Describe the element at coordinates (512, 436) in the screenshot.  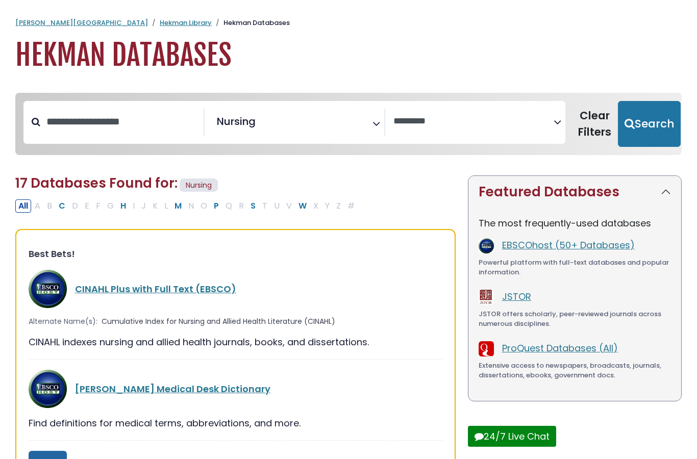
I see `button: 24/7 Live Chat` at that location.